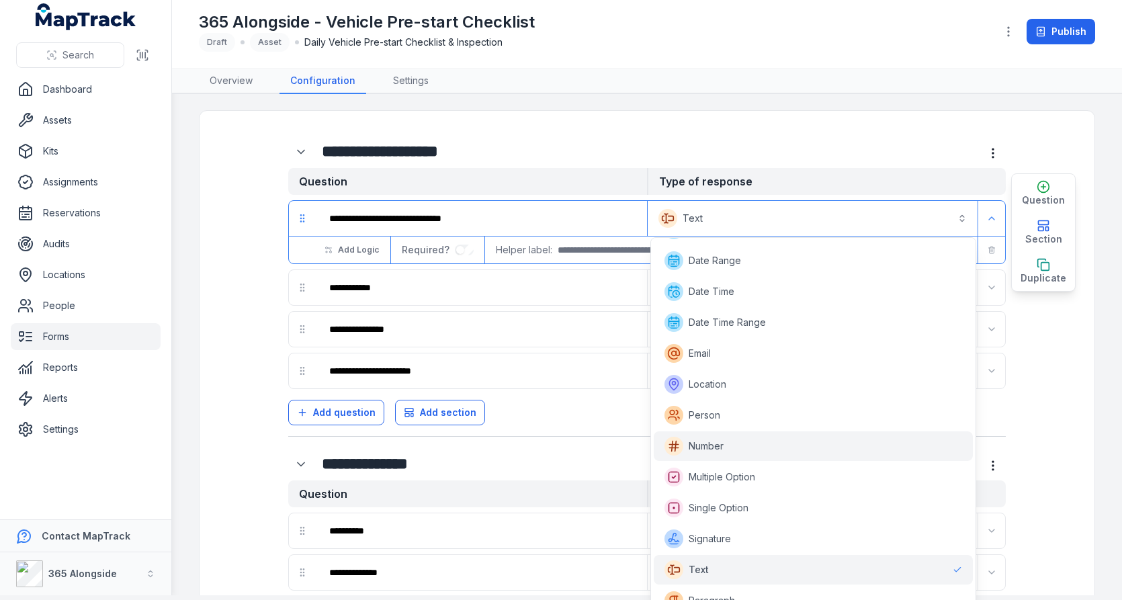 The image size is (1122, 600). Describe the element at coordinates (718, 508) in the screenshot. I see `span: Single Option` at that location.